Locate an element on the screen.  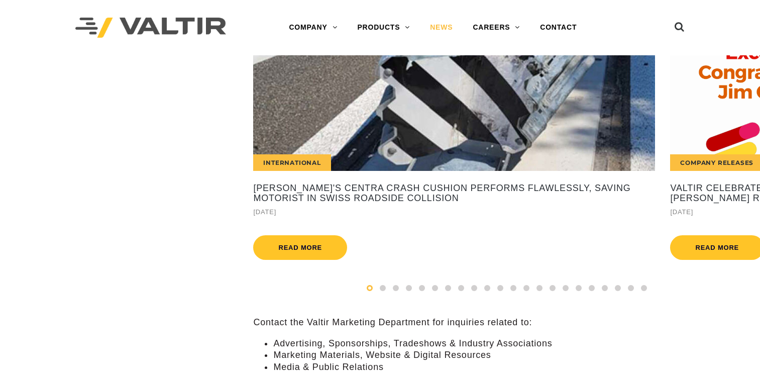
a: International is located at coordinates (454, 113).